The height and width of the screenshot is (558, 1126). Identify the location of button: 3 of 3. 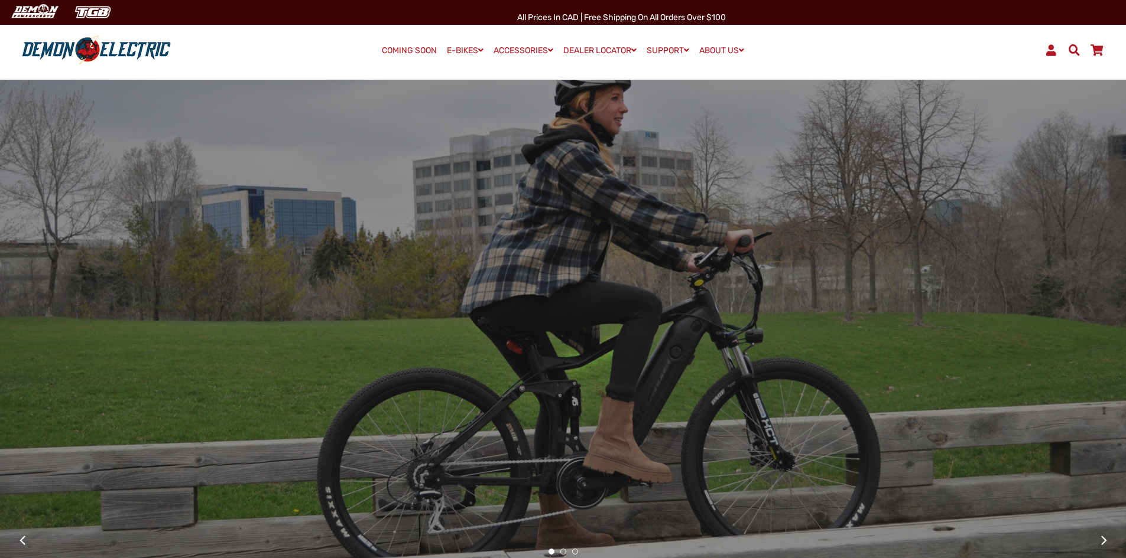
(575, 552).